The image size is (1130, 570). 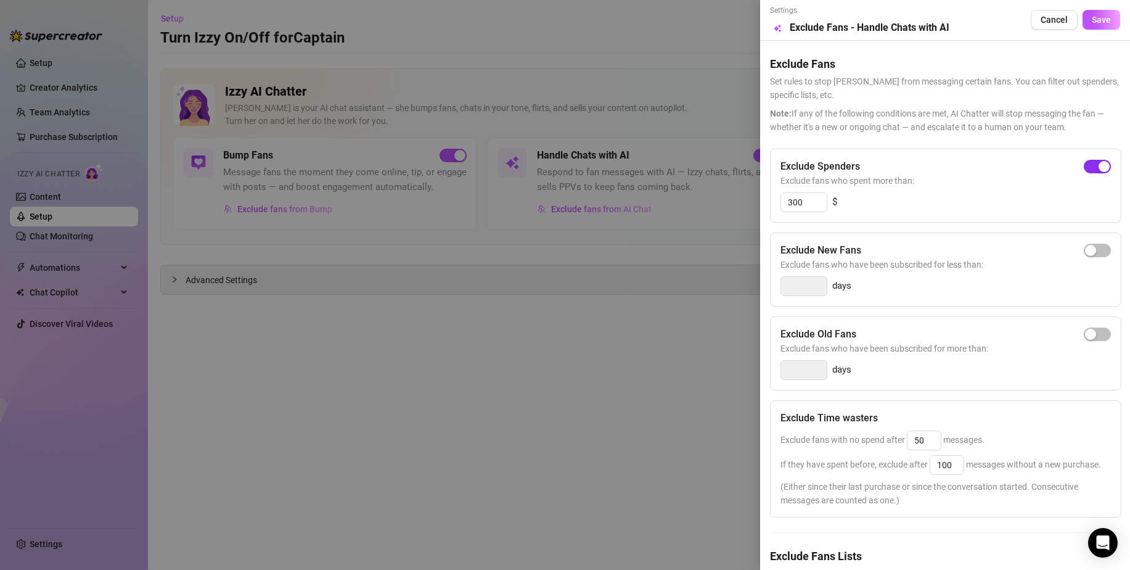 I want to click on h5: Exclude New Fans, so click(x=821, y=250).